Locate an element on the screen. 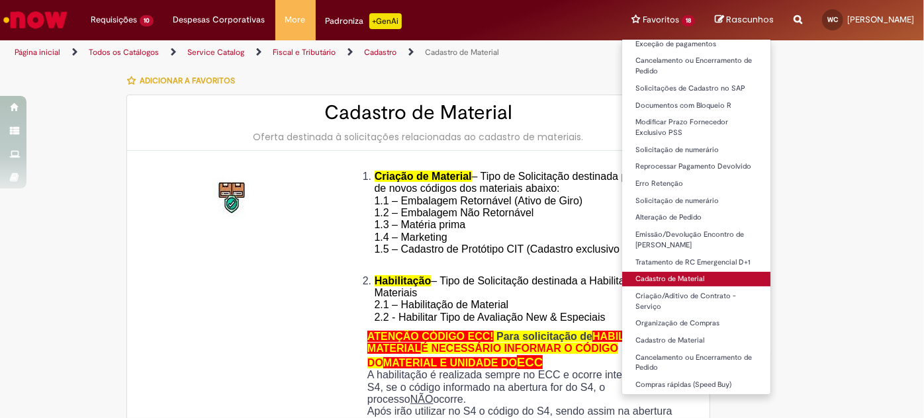 This screenshot has height=418, width=924. span: More is located at coordinates (295, 20).